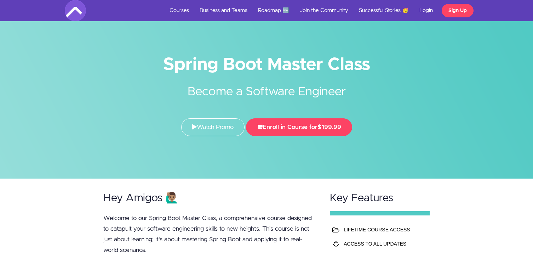 Image resolution: width=533 pixels, height=253 pixels. I want to click on td: ACCESS TO ALL UPDATES, so click(384, 244).